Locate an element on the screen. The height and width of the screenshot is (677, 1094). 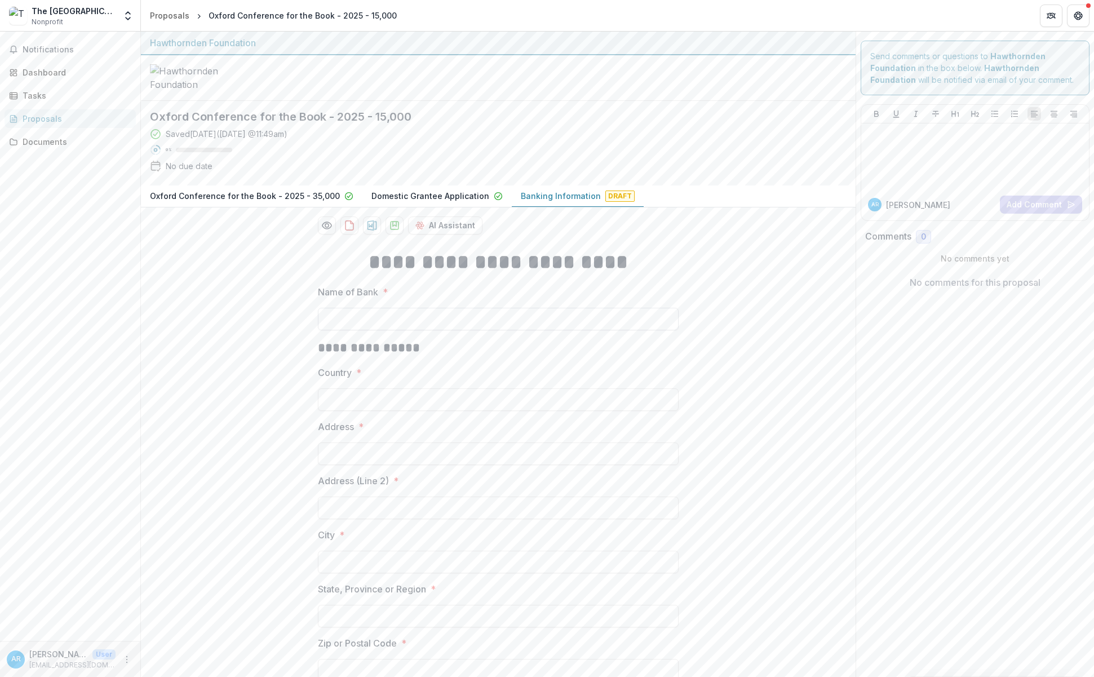
button: Open entity switcher is located at coordinates (128, 16).